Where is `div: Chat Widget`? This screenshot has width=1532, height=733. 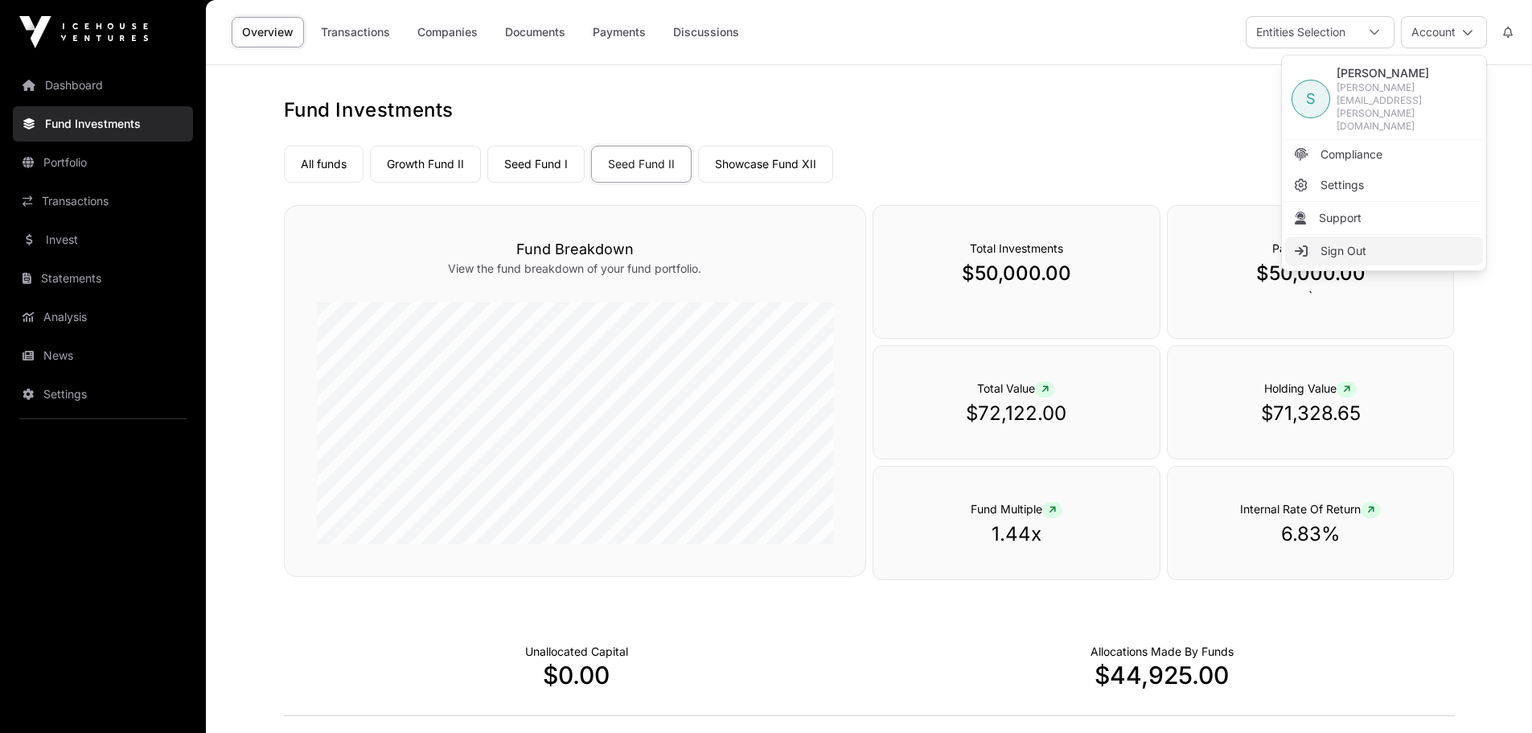 div: Chat Widget is located at coordinates (1492, 694).